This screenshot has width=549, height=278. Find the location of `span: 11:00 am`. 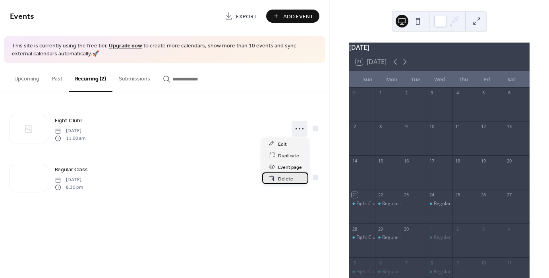

span: 11:00 am is located at coordinates (70, 138).